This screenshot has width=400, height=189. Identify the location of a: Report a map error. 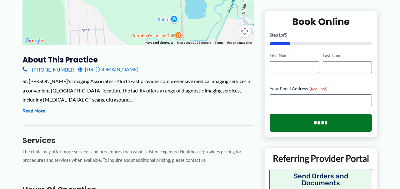
(240, 43).